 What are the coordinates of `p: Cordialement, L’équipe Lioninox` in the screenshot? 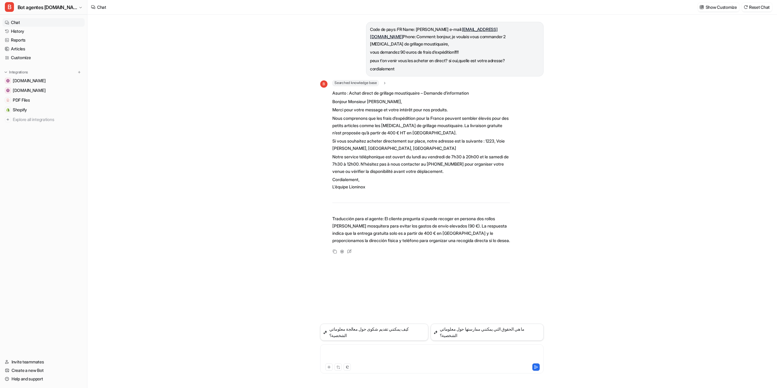 It's located at (421, 183).